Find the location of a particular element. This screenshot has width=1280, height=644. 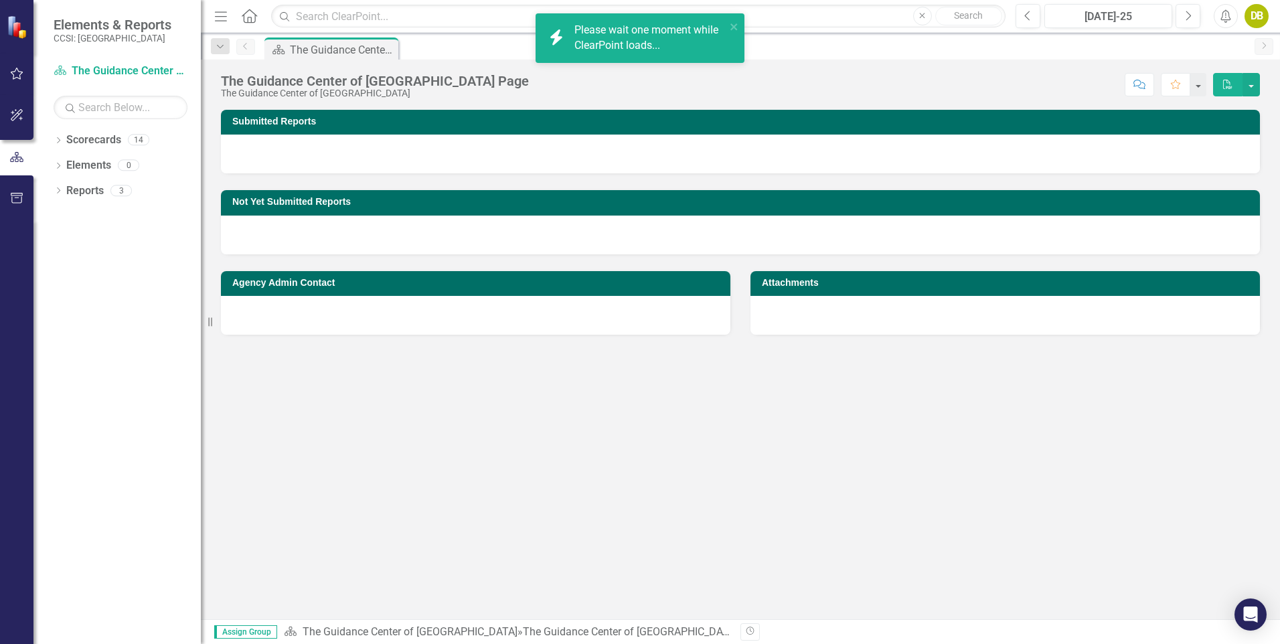

button: Search is located at coordinates (969, 16).